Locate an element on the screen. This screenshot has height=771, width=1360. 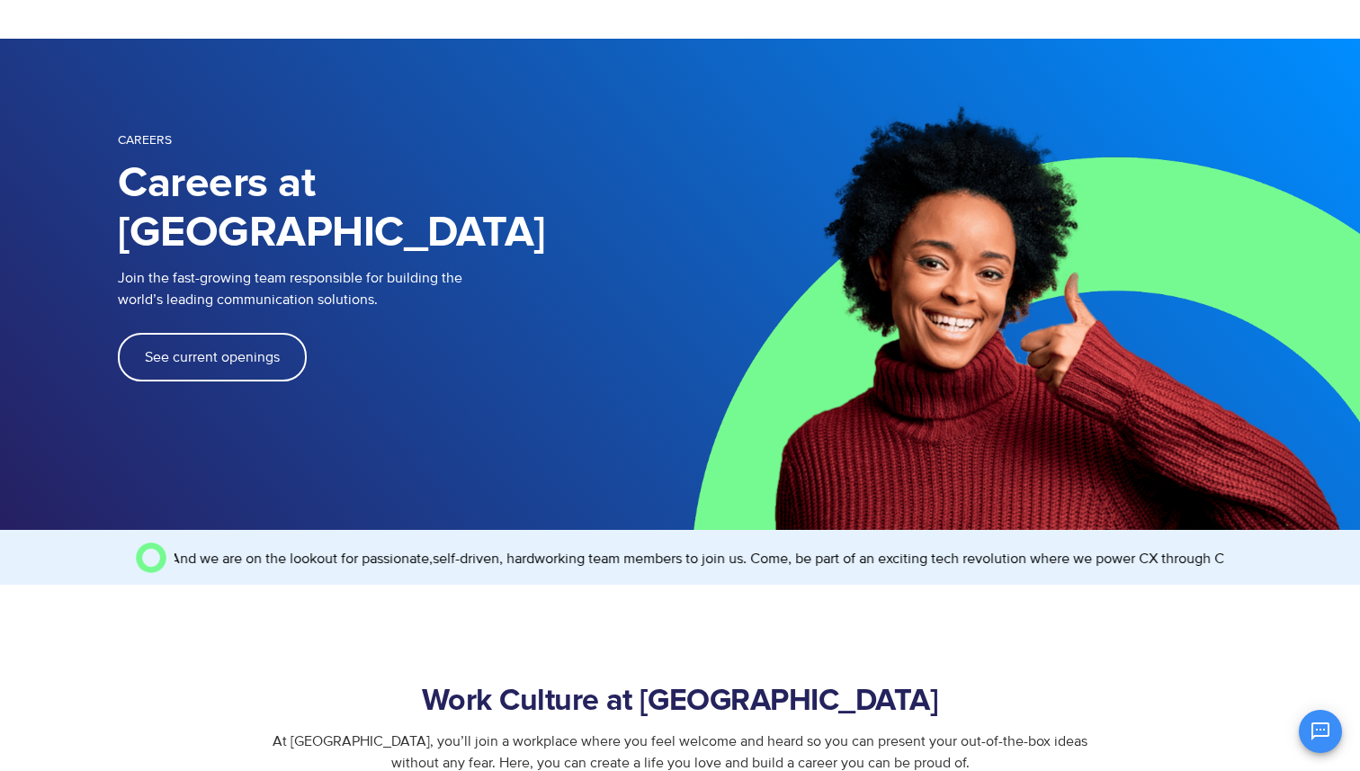
img: O Image is located at coordinates (151, 558).